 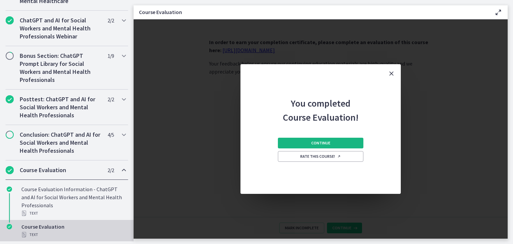 What do you see at coordinates (60, 143) in the screenshot?
I see `h2: Conclusion: ChatGPT and AI for Social Workers and Mental Health Professionals` at bounding box center [60, 143].